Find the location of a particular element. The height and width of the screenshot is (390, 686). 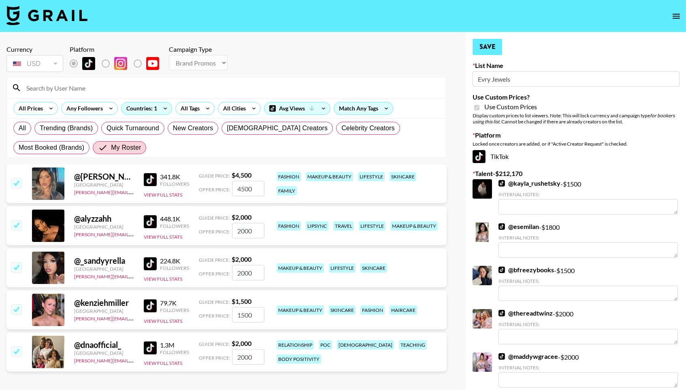

div: 448.1K is located at coordinates (175, 219).